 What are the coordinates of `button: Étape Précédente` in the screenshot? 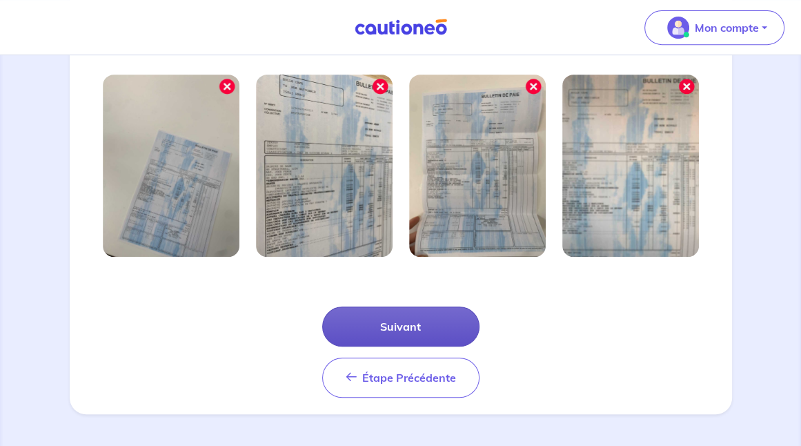 It's located at (401, 378).